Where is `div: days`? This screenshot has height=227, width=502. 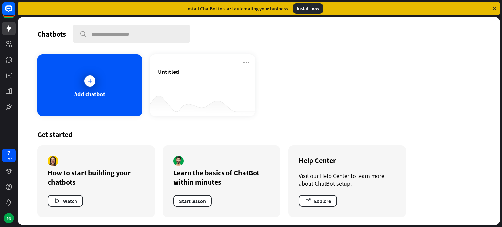 div: days is located at coordinates (9, 158).